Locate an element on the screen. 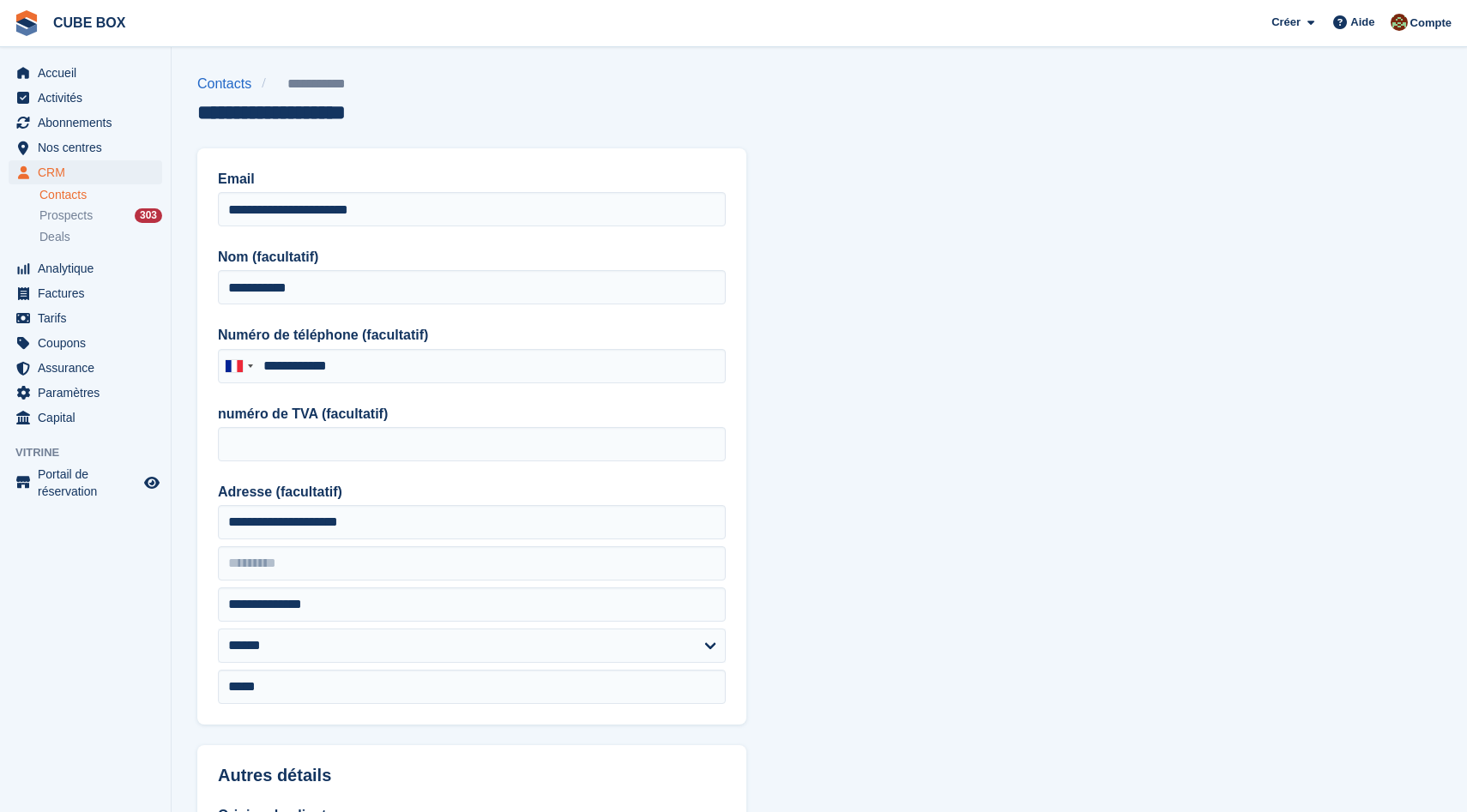  span: Compte is located at coordinates (1431, 23).